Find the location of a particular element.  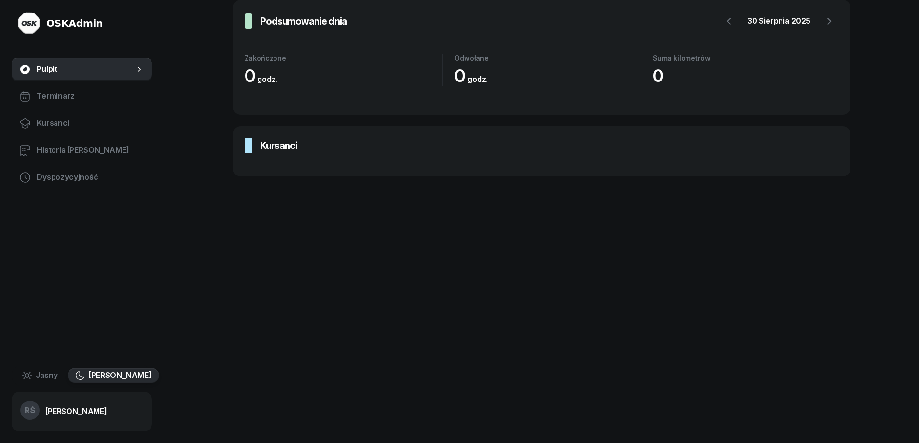

div: 30 sierpnia 2025 is located at coordinates (779, 21).